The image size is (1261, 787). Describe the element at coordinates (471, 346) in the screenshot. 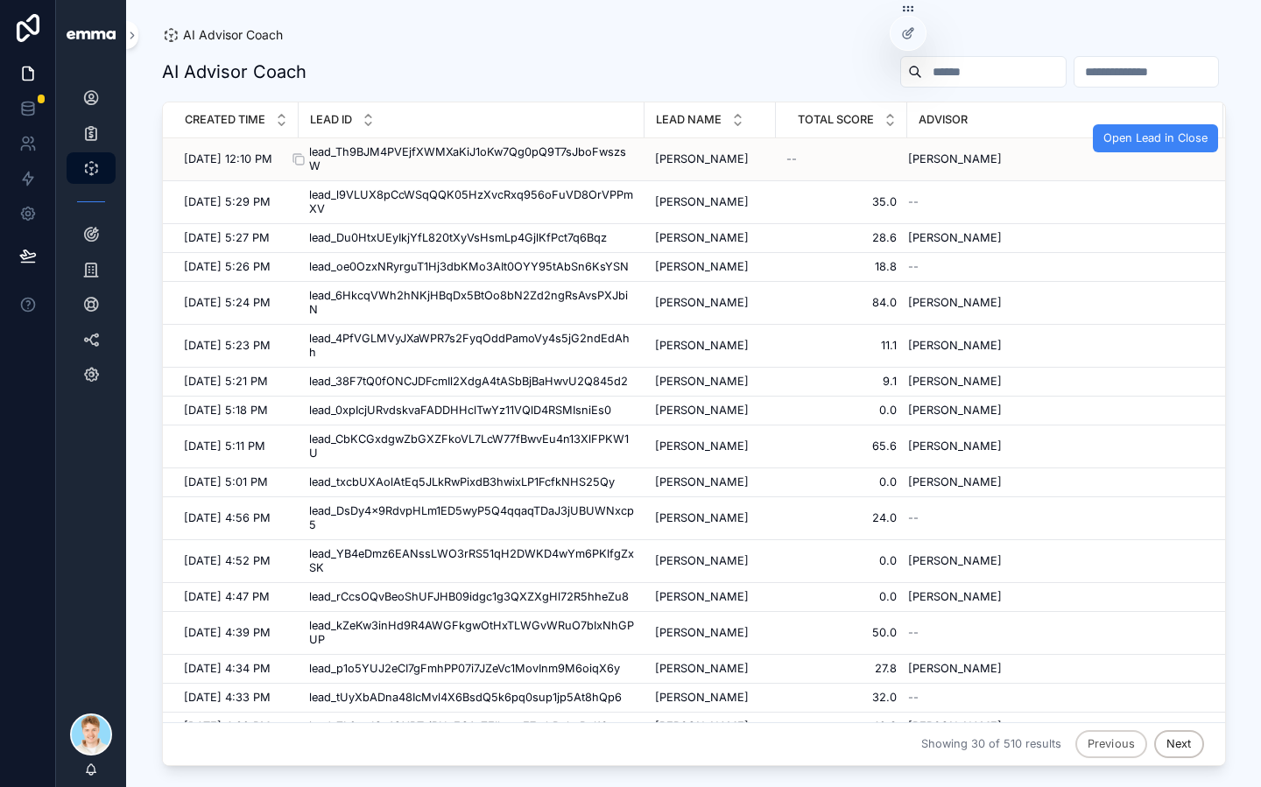

I see `span: lead_4PfVGLMVyJXaWPR7s2FyqOddPamoVy4s5jG2ndEdAhh` at that location.